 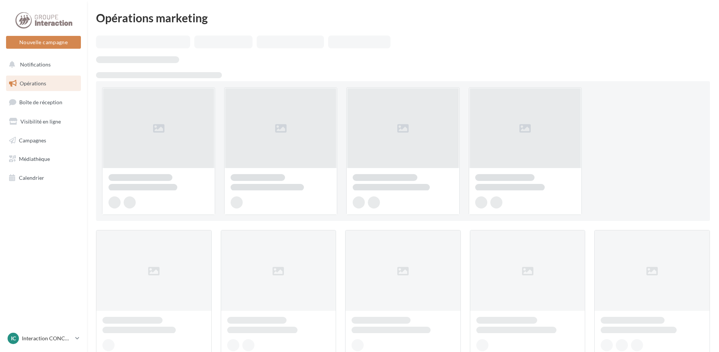 What do you see at coordinates (31, 178) in the screenshot?
I see `span: Calendrier` at bounding box center [31, 178].